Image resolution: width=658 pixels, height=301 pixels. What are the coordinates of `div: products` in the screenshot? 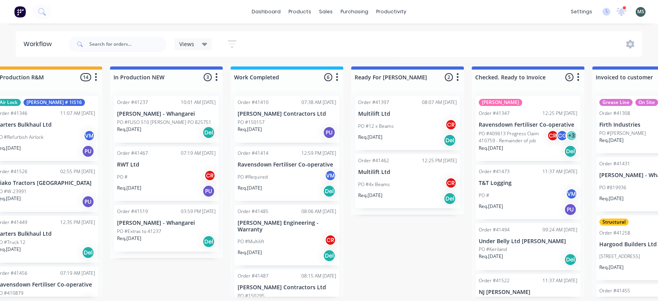 It's located at (300, 12).